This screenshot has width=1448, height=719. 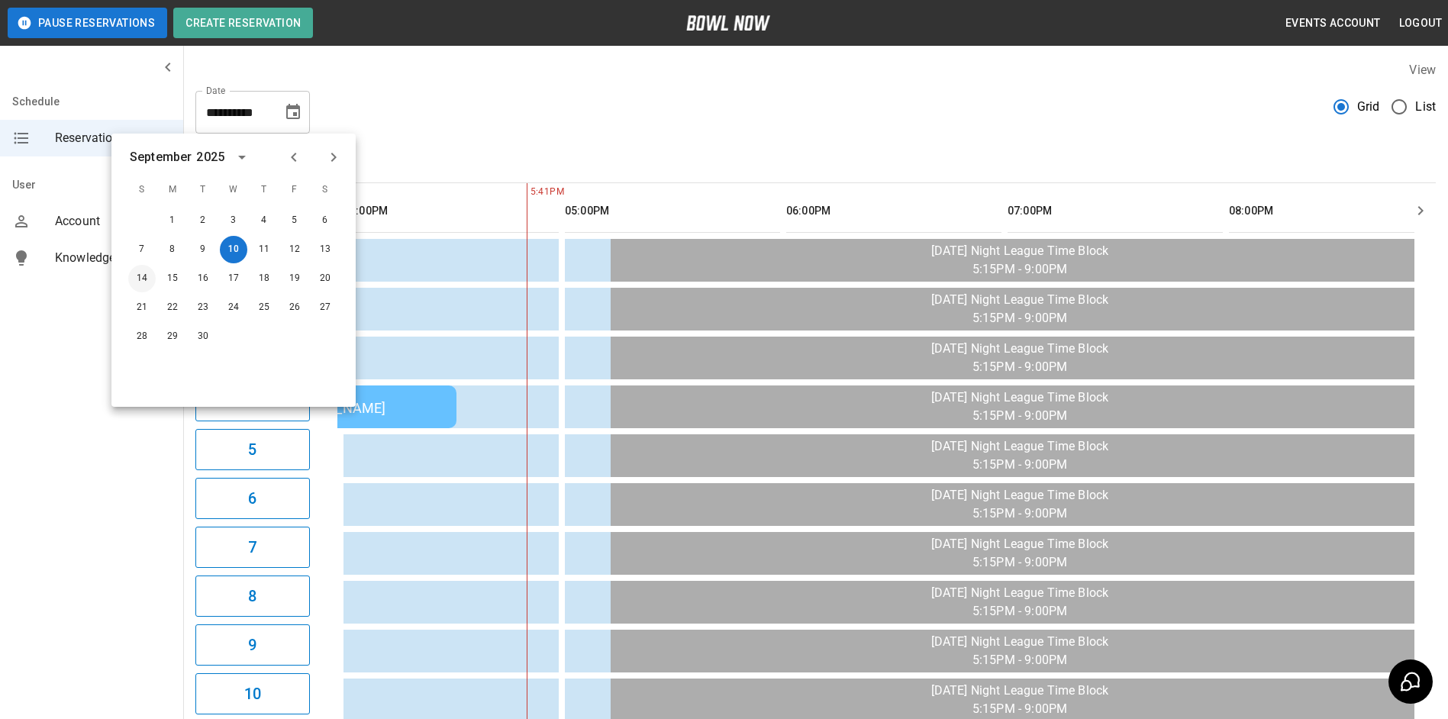 I want to click on button: Sep 3, 2025, so click(x=234, y=221).